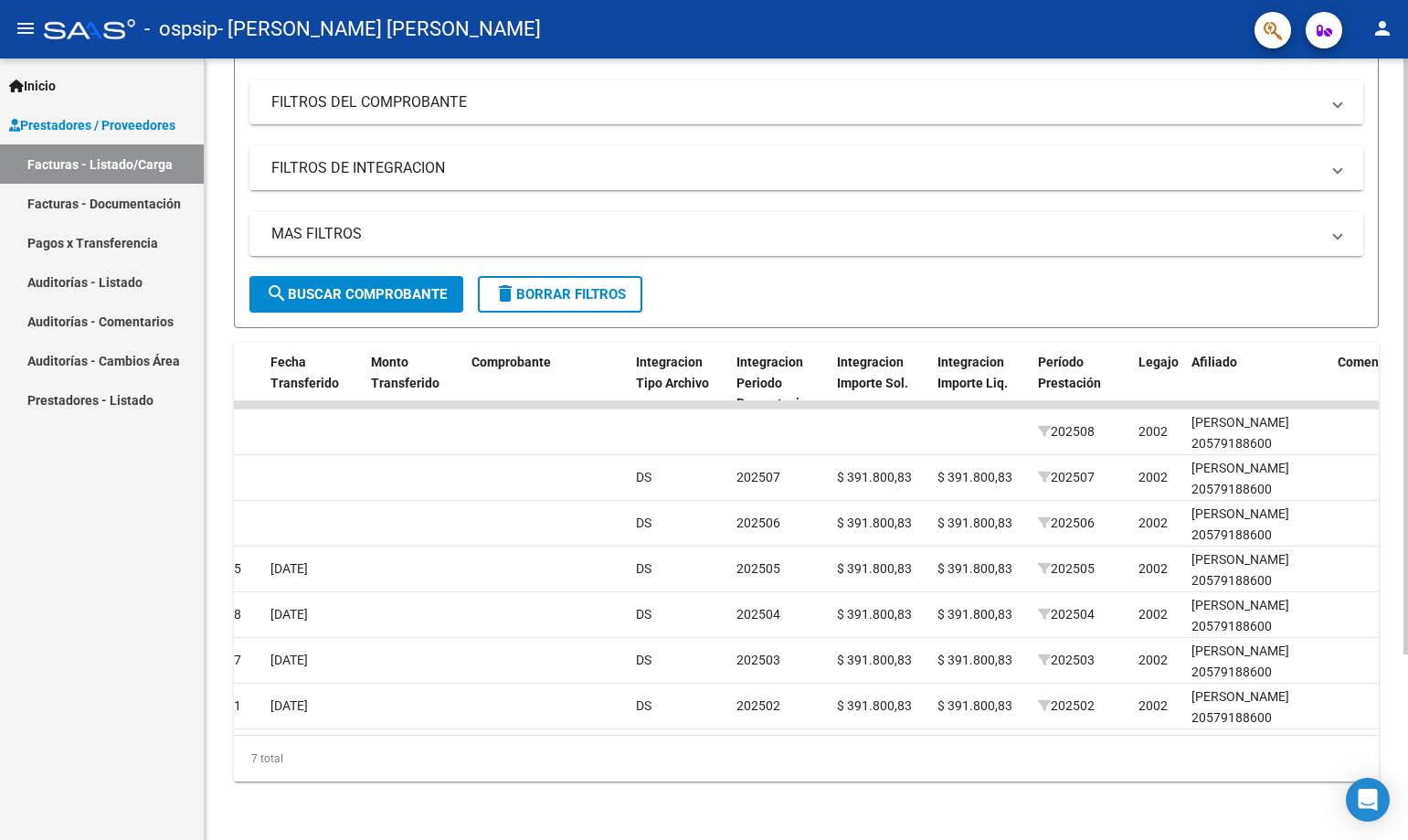 This screenshot has width=1408, height=840. I want to click on mat-icon: person, so click(1382, 28).